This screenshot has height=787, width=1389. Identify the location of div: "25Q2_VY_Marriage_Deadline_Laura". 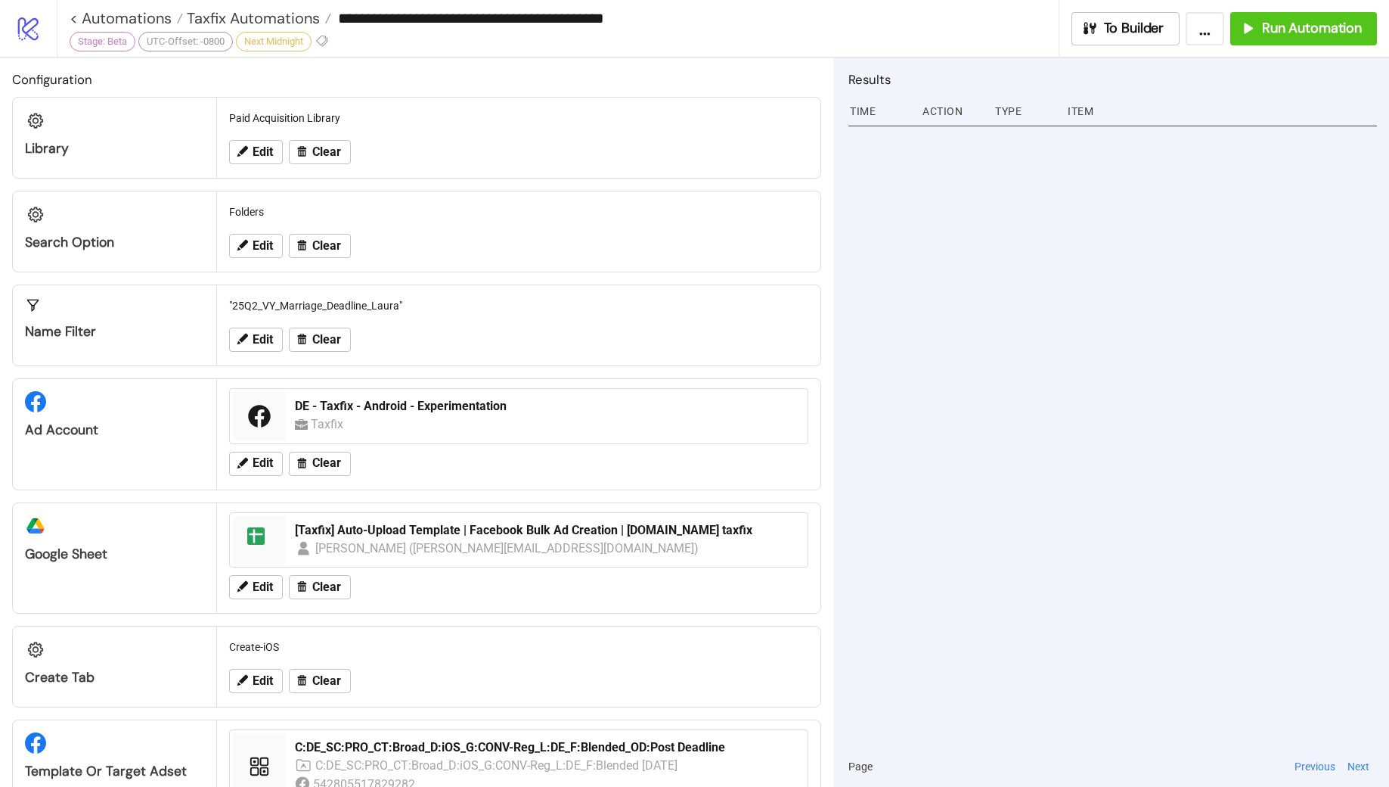
(519, 306).